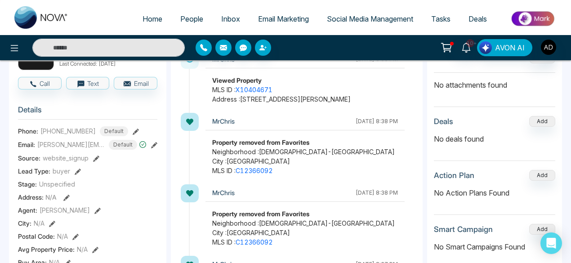 This screenshot has width=571, height=263. What do you see at coordinates (443, 121) in the screenshot?
I see `h3: Deals` at bounding box center [443, 121].